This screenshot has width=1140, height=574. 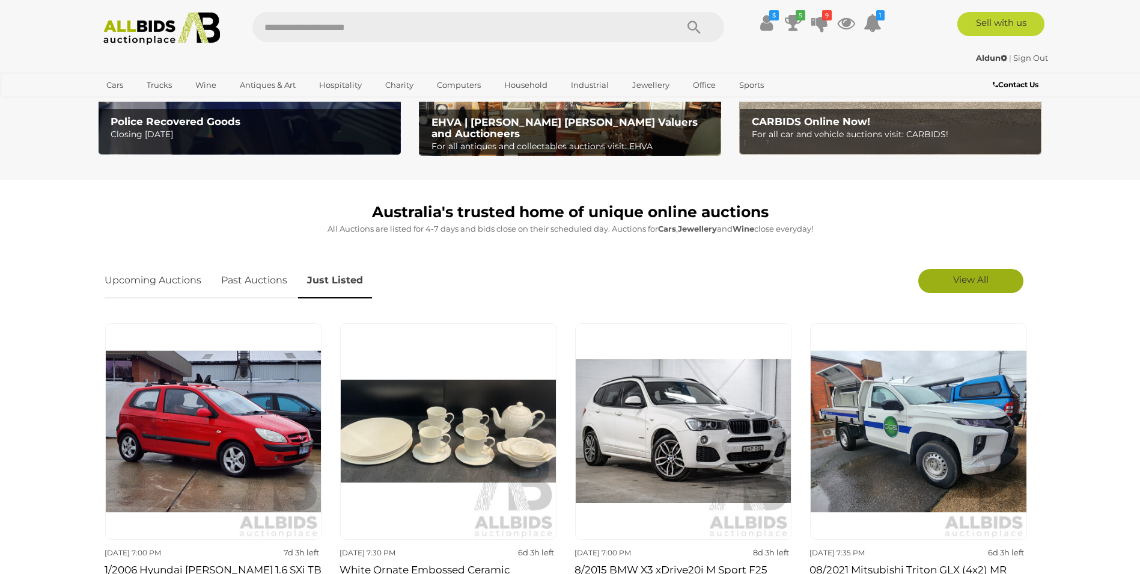 What do you see at coordinates (794, 23) in the screenshot?
I see `a: 5` at bounding box center [794, 23].